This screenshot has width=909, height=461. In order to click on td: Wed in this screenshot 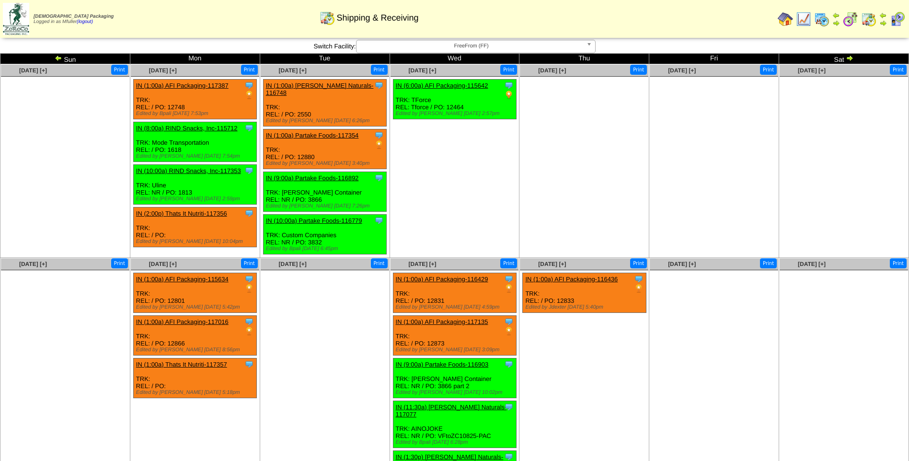, I will do `click(454, 59)`.